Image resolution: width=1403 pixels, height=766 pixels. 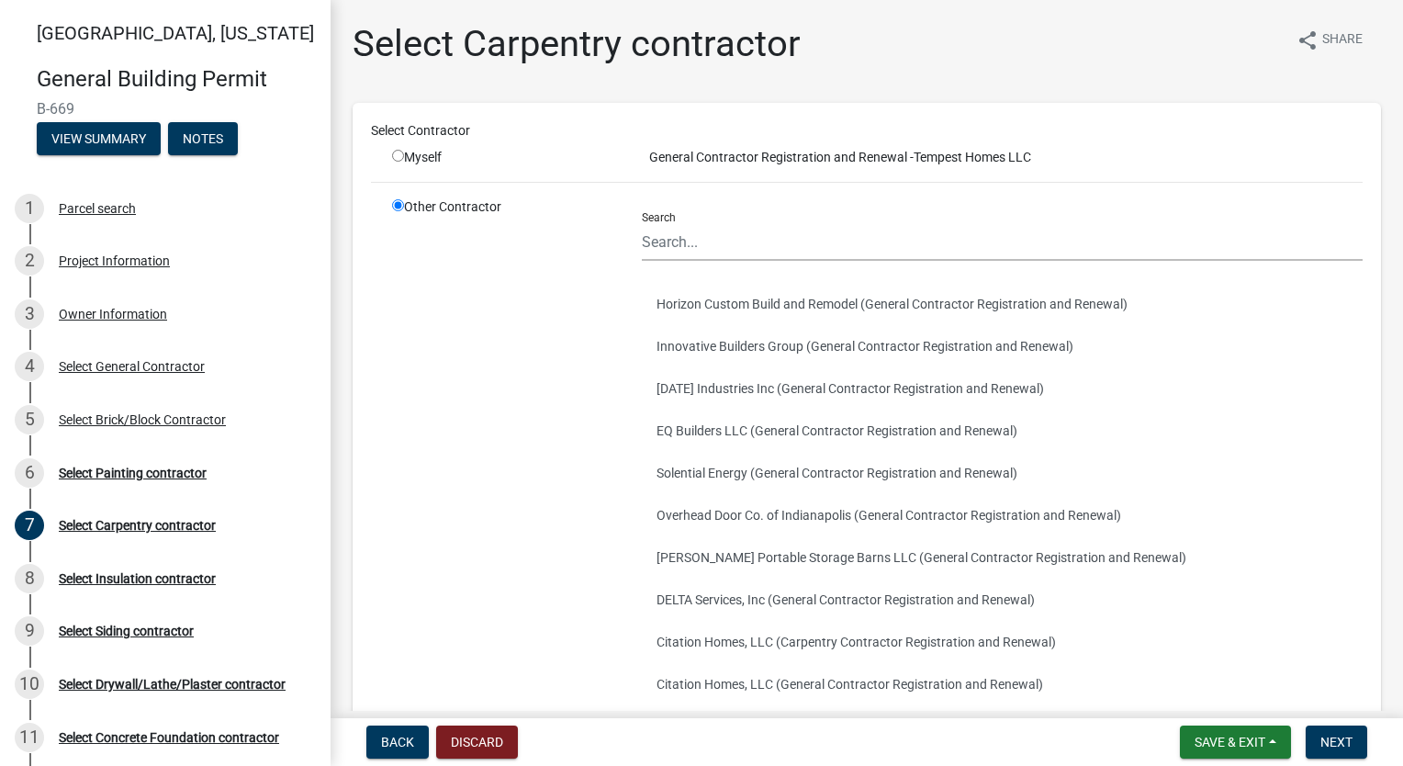 I want to click on wm-modal-confirm: Summary, so click(x=98, y=140).